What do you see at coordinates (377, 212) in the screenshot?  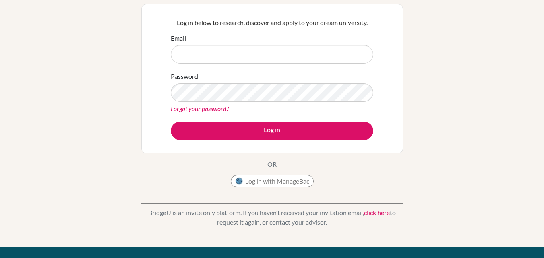 I see `a: click here` at bounding box center [377, 212].